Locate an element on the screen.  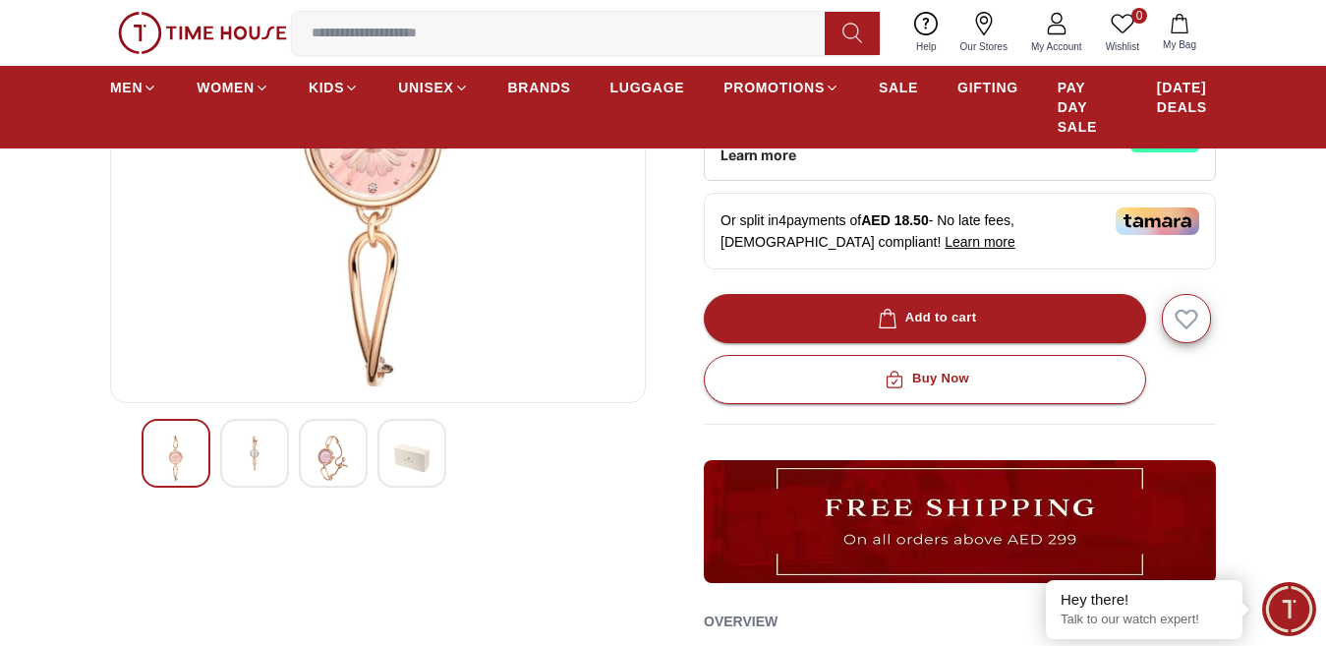
div: Chat Widget is located at coordinates (1288, 608).